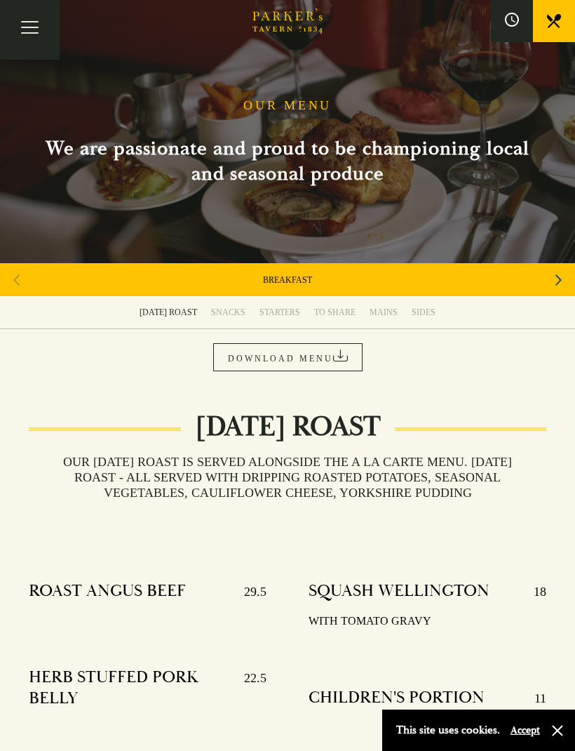  Describe the element at coordinates (559, 280) in the screenshot. I see `div: Next slide` at that location.